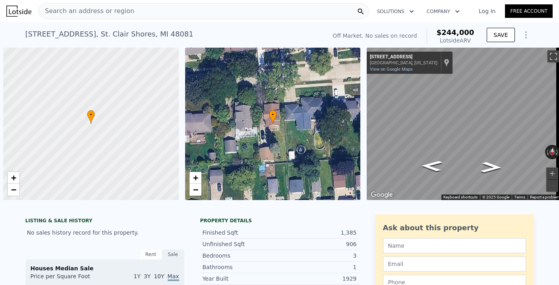 The height and width of the screenshot is (285, 559). I want to click on span: $244,000, so click(455, 32).